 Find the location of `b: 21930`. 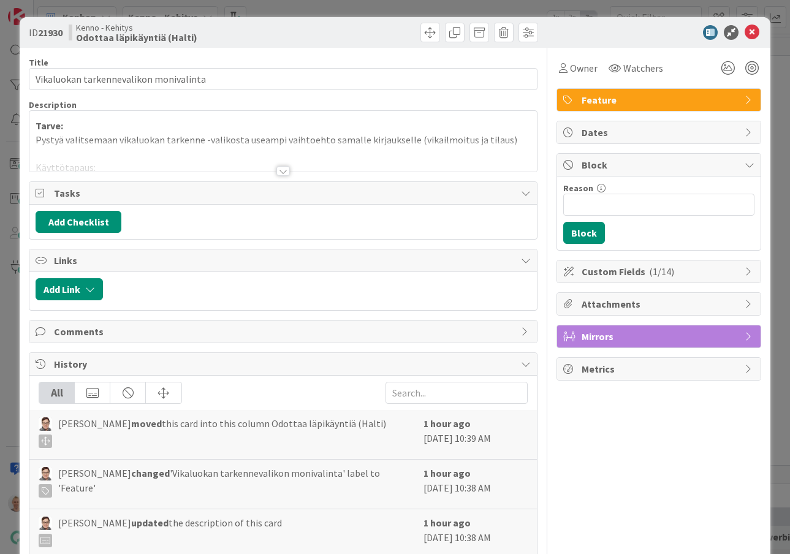

b: 21930 is located at coordinates (50, 32).